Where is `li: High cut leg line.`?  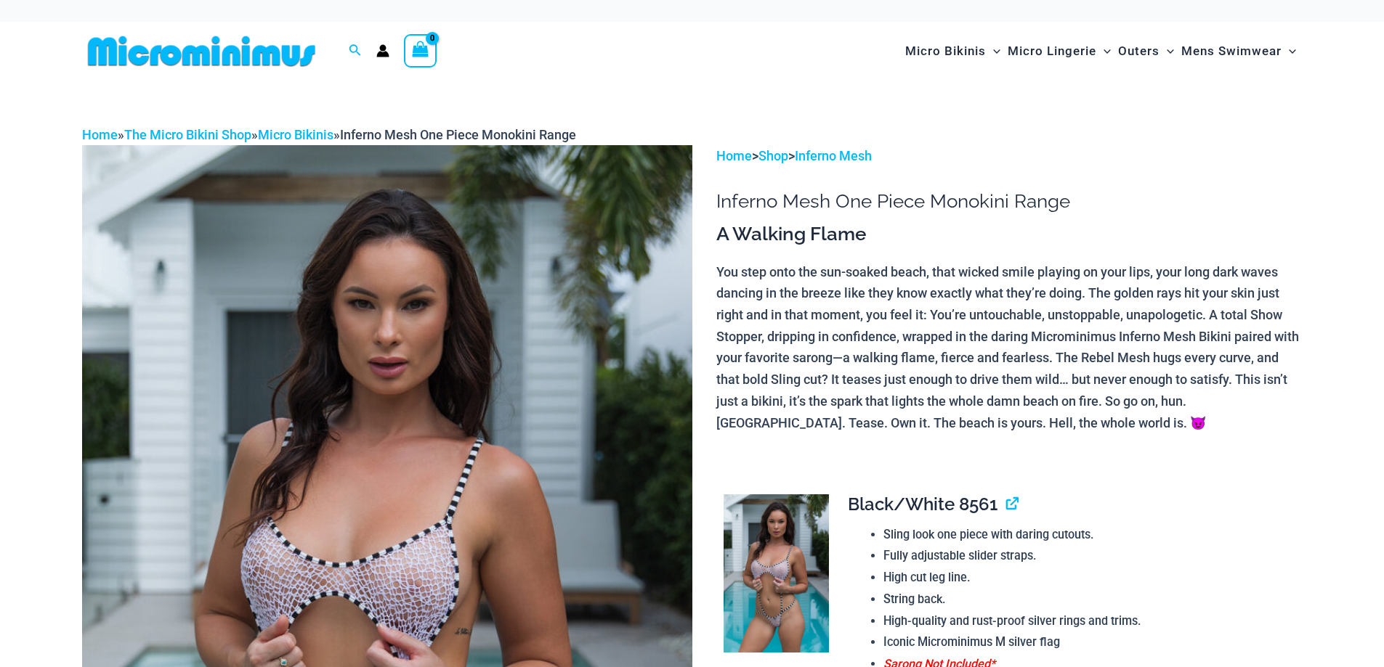
li: High cut leg line. is located at coordinates (1086, 578).